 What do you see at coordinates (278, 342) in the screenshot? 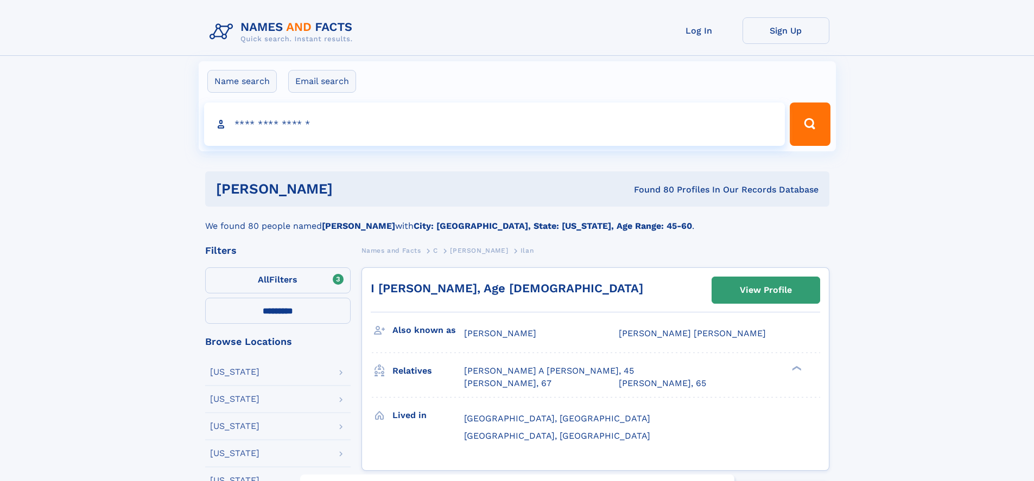
I see `div: Browse Locations` at bounding box center [278, 342].